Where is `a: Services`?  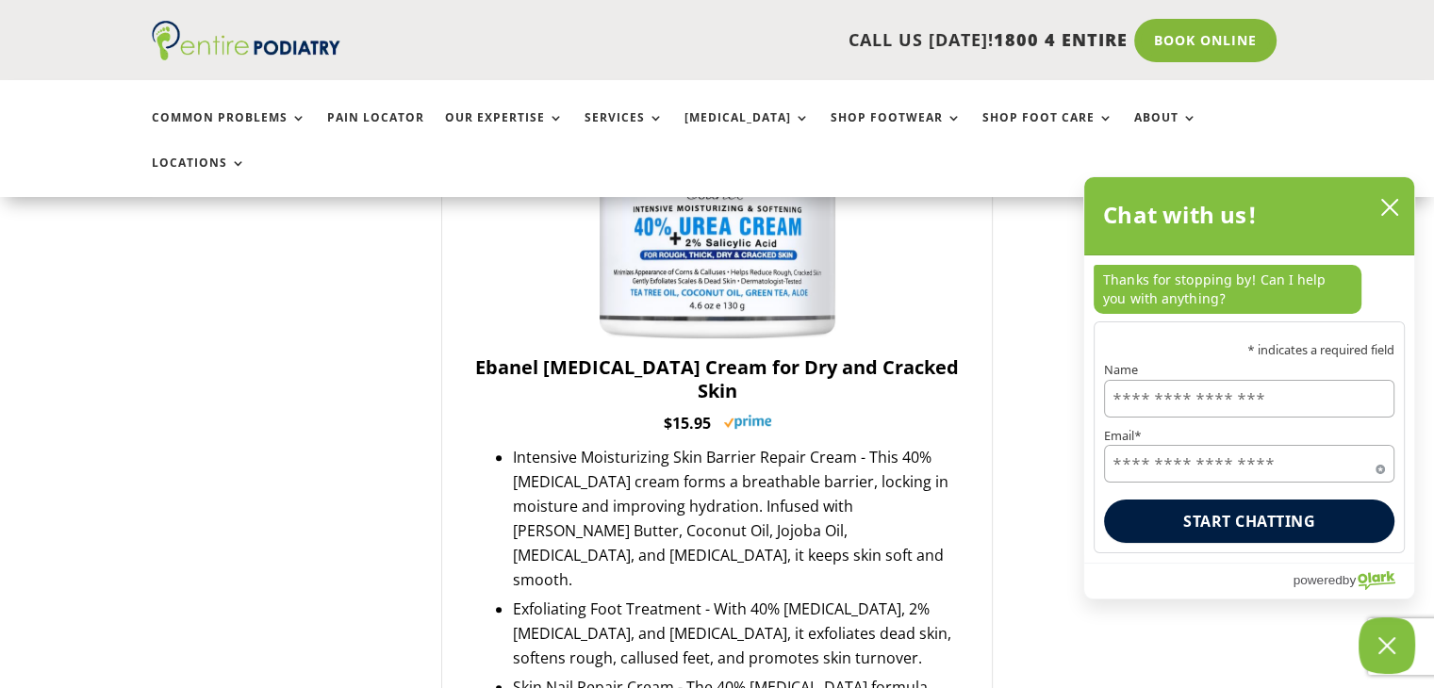 a: Services is located at coordinates (624, 131).